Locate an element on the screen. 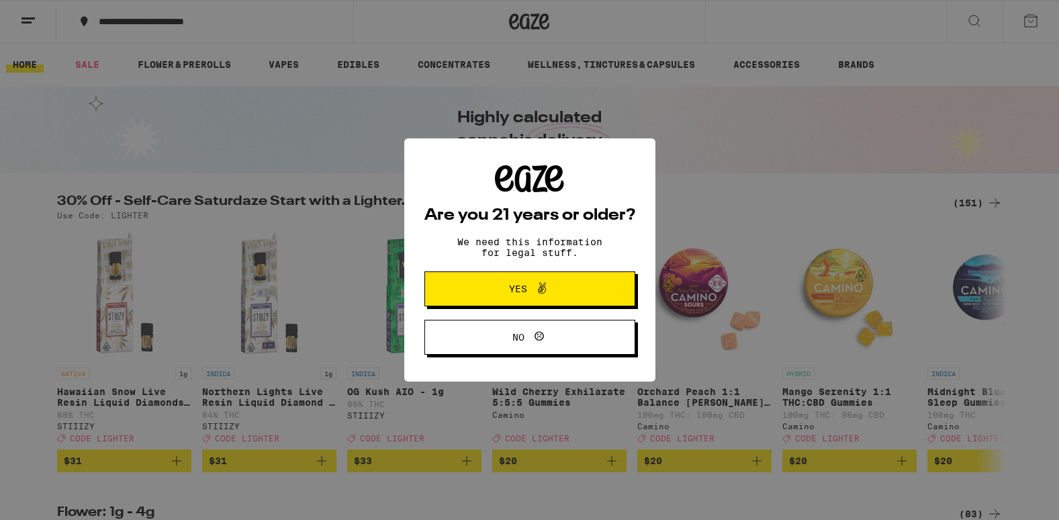 The width and height of the screenshot is (1059, 520). button: Yes is located at coordinates (530, 289).